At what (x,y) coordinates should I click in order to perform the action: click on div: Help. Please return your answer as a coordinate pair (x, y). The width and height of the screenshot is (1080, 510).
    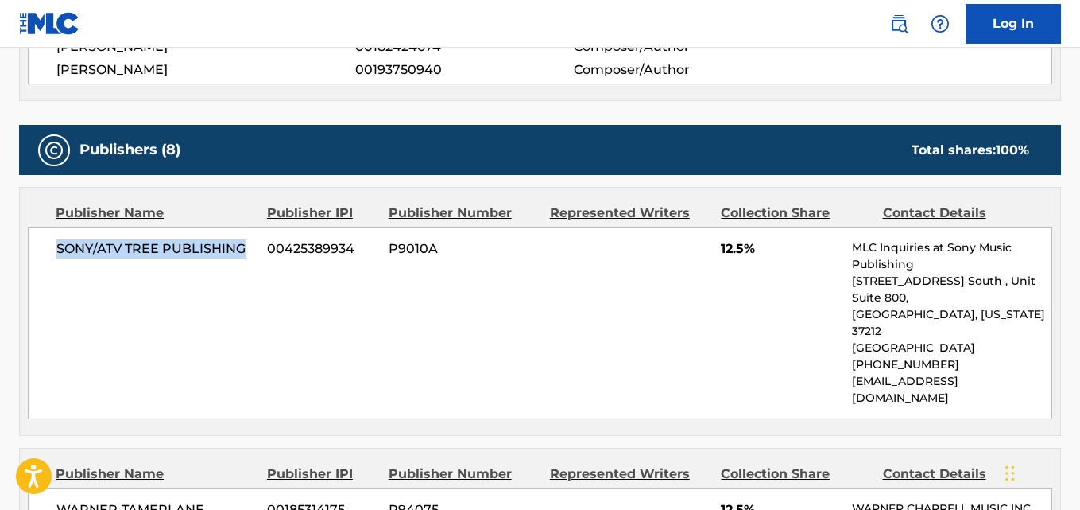
    Looking at the image, I should click on (940, 24).